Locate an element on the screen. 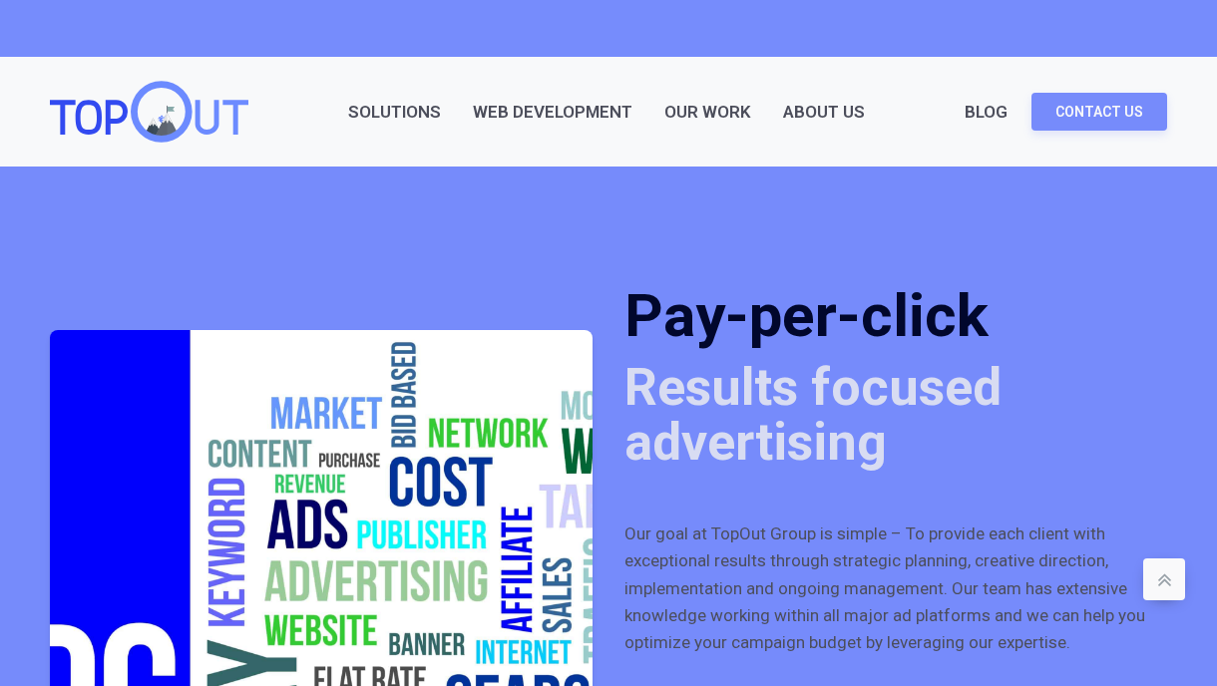 The image size is (1217, 686). div: Results focused advertising is located at coordinates (896, 415).